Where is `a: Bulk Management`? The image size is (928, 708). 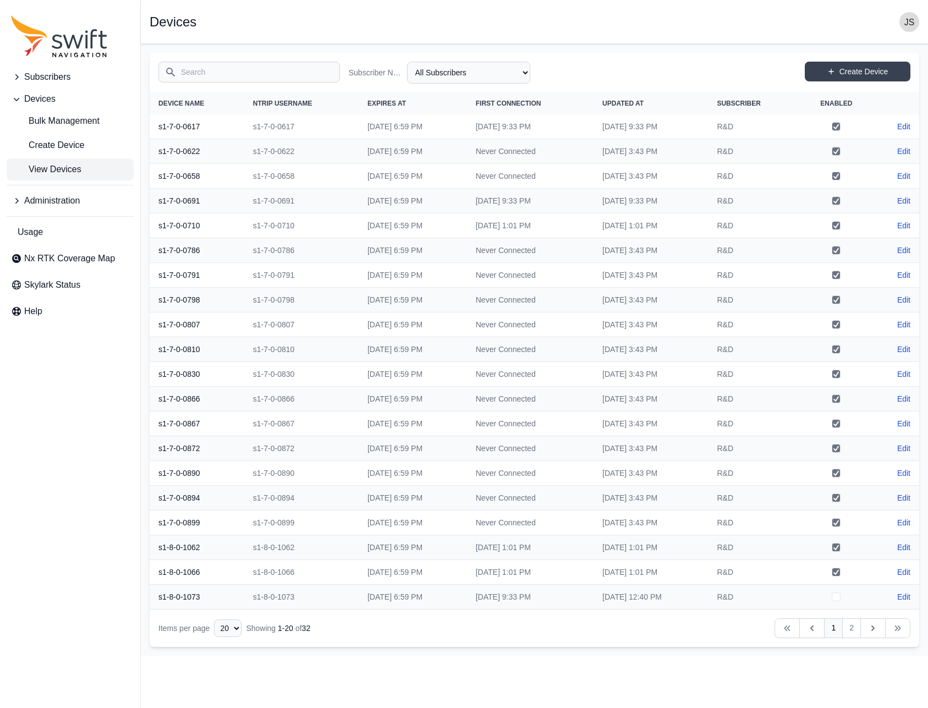
a: Bulk Management is located at coordinates (70, 121).